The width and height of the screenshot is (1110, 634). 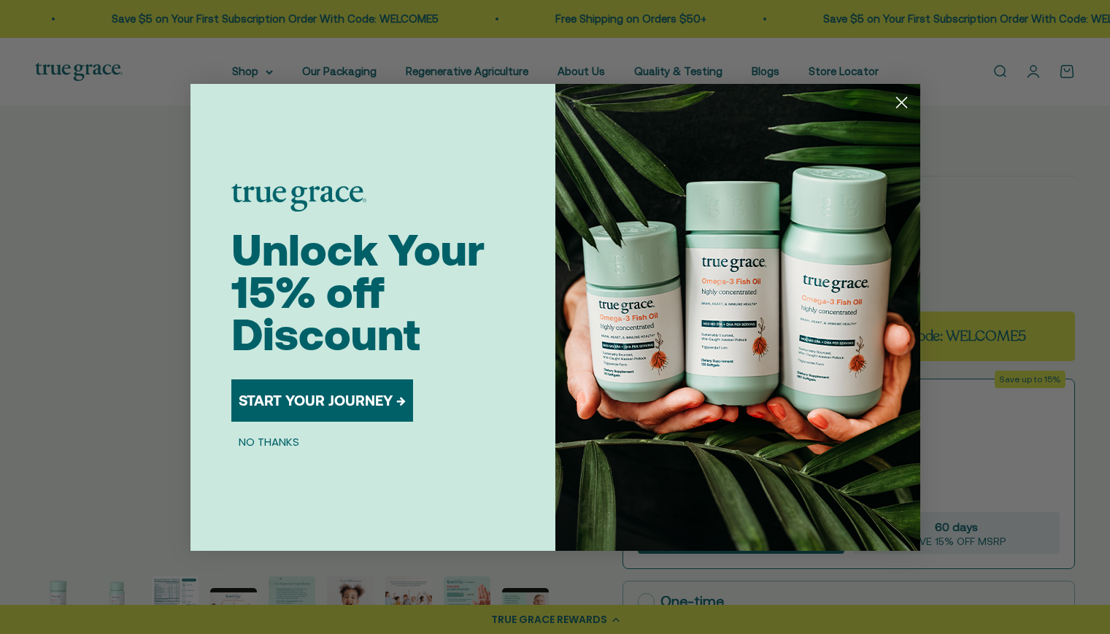 What do you see at coordinates (902, 102) in the screenshot?
I see `button: Close dialog` at bounding box center [902, 102].